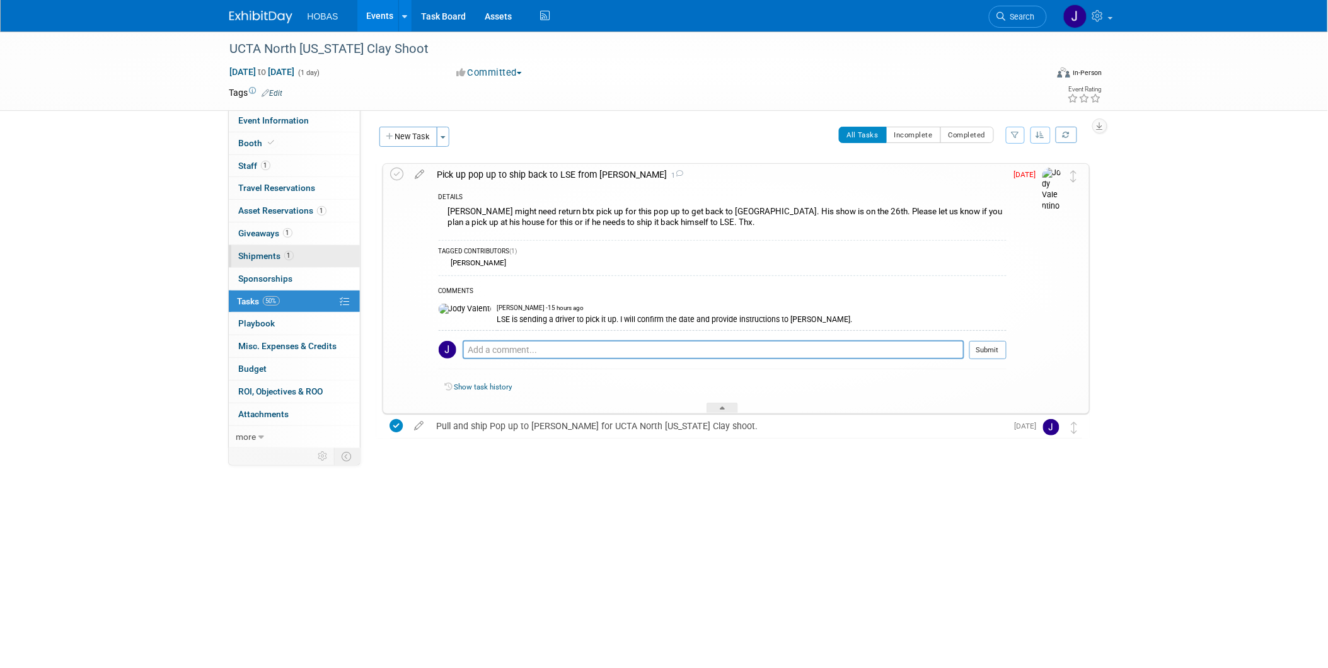  Describe the element at coordinates (294, 279) in the screenshot. I see `a: Sponsorships` at that location.